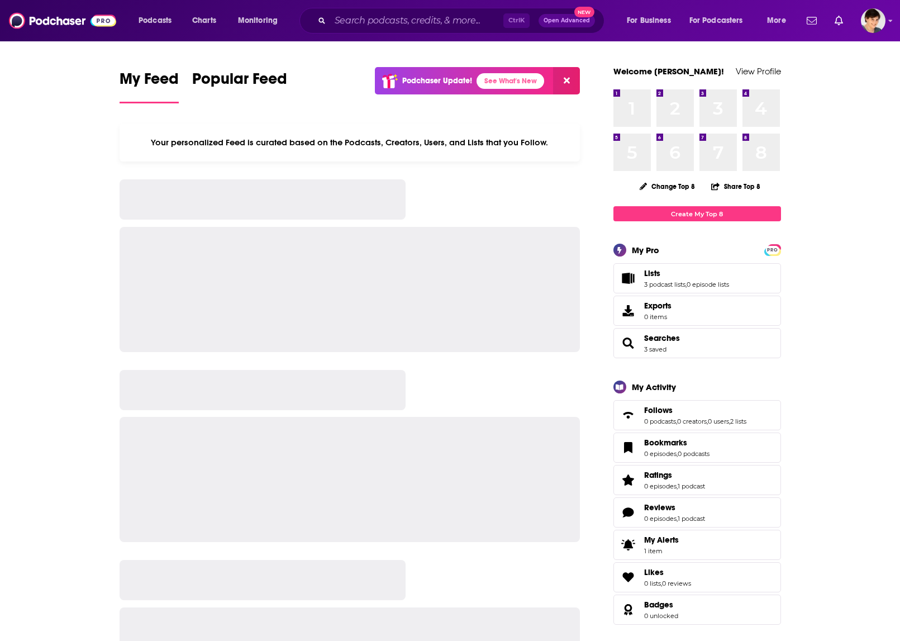 The image size is (900, 641). Describe the element at coordinates (155, 21) in the screenshot. I see `span: Podcasts` at that location.